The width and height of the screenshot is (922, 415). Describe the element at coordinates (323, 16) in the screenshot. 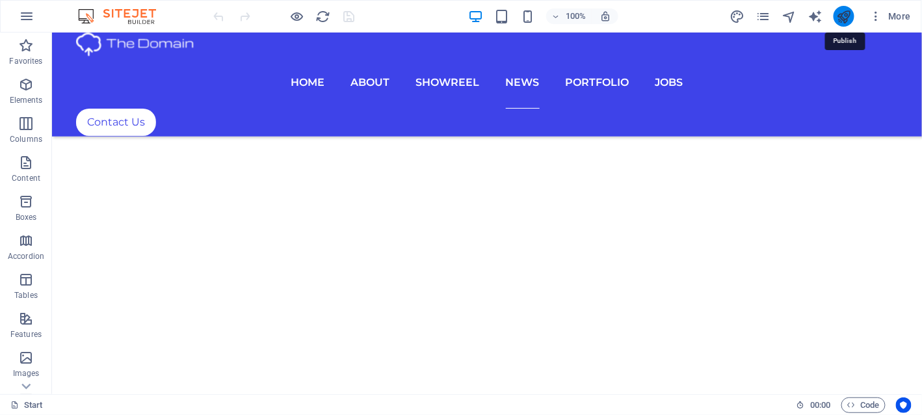

I see `button: reload` at that location.